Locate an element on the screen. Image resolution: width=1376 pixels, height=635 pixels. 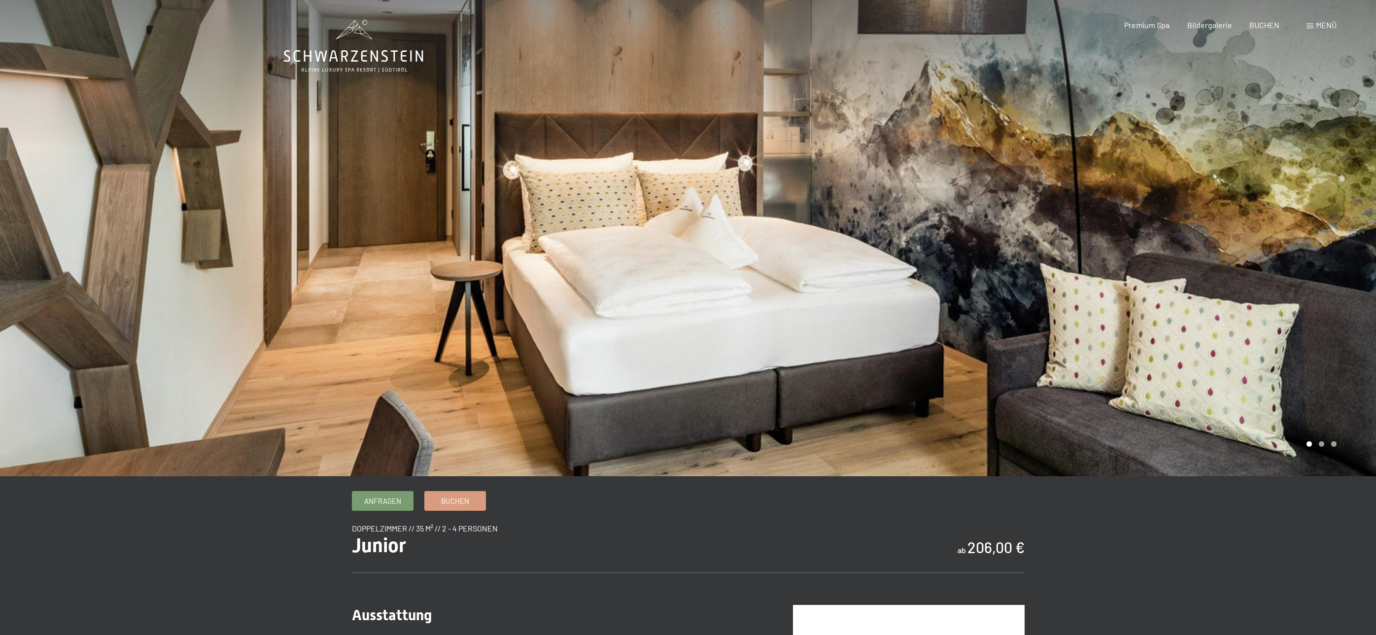
a: Premium Spa is located at coordinates (1147, 25).